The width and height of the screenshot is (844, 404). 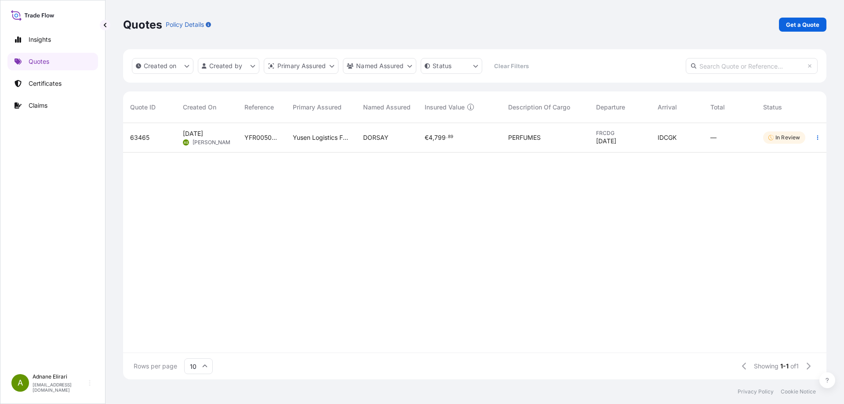 What do you see at coordinates (440, 138) in the screenshot?
I see `span: 799` at bounding box center [440, 138].